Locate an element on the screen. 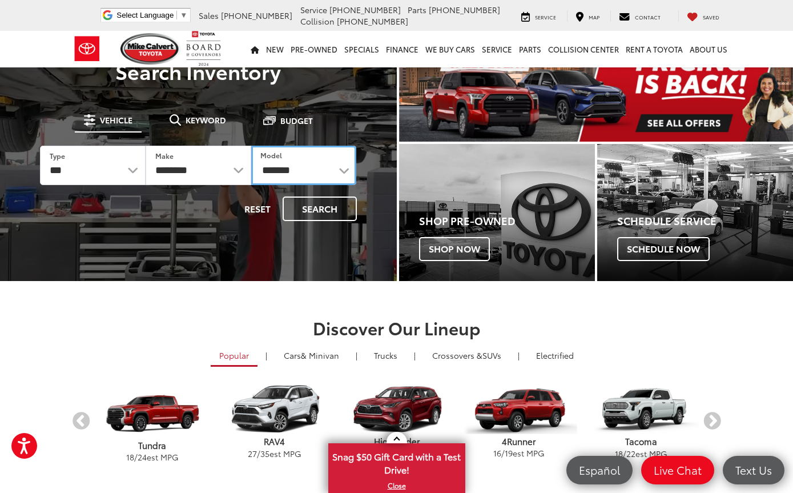  a: SUVs is located at coordinates (466, 355).